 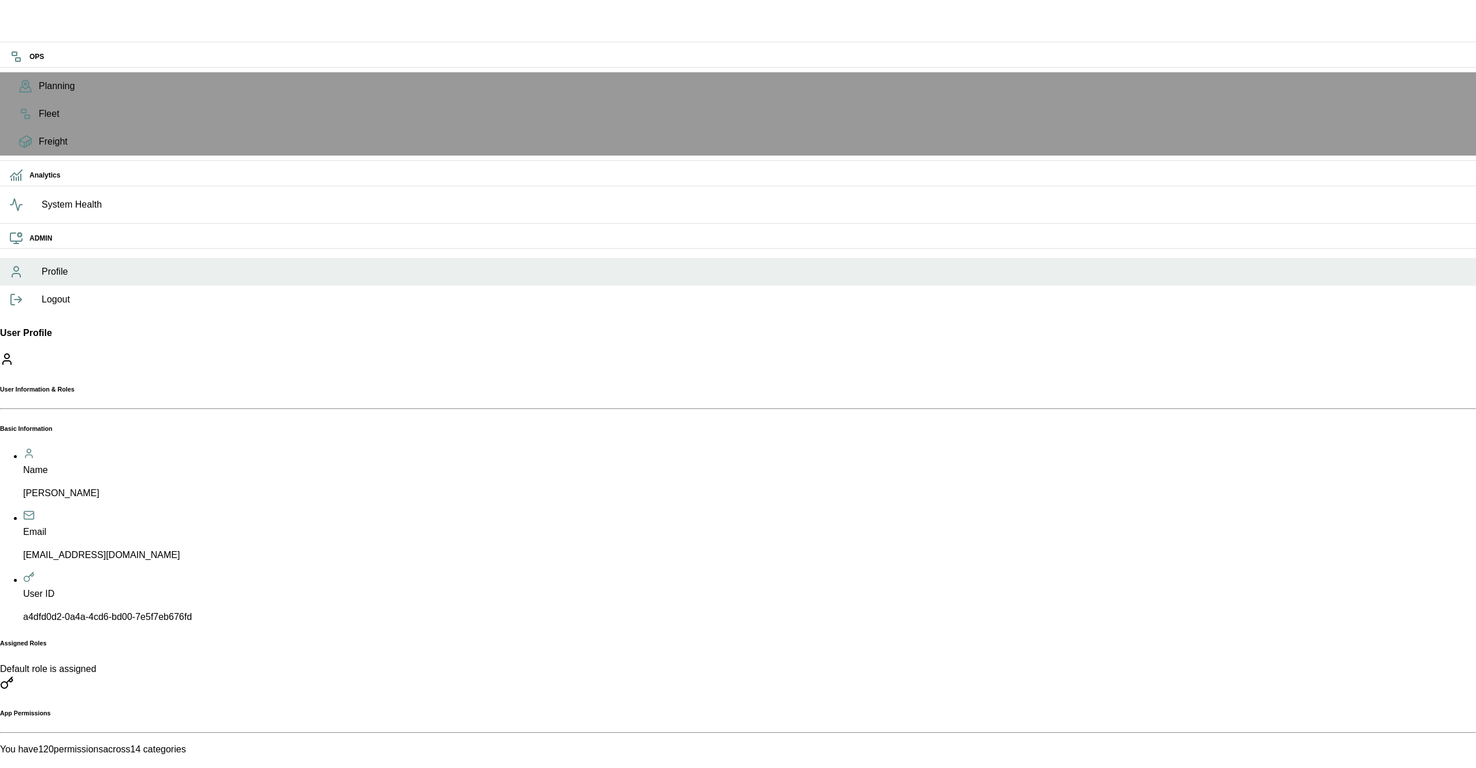 What do you see at coordinates (753, 114) in the screenshot?
I see `span: Fleet` at bounding box center [753, 114].